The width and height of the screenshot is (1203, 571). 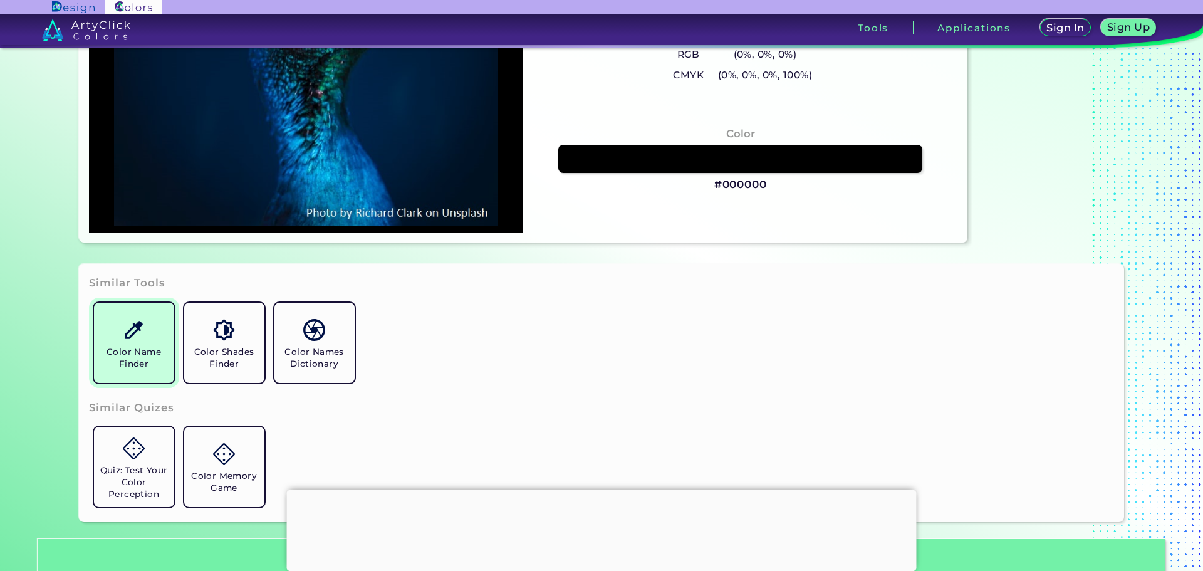 I want to click on img: icon_color_shades.svg, so click(x=224, y=329).